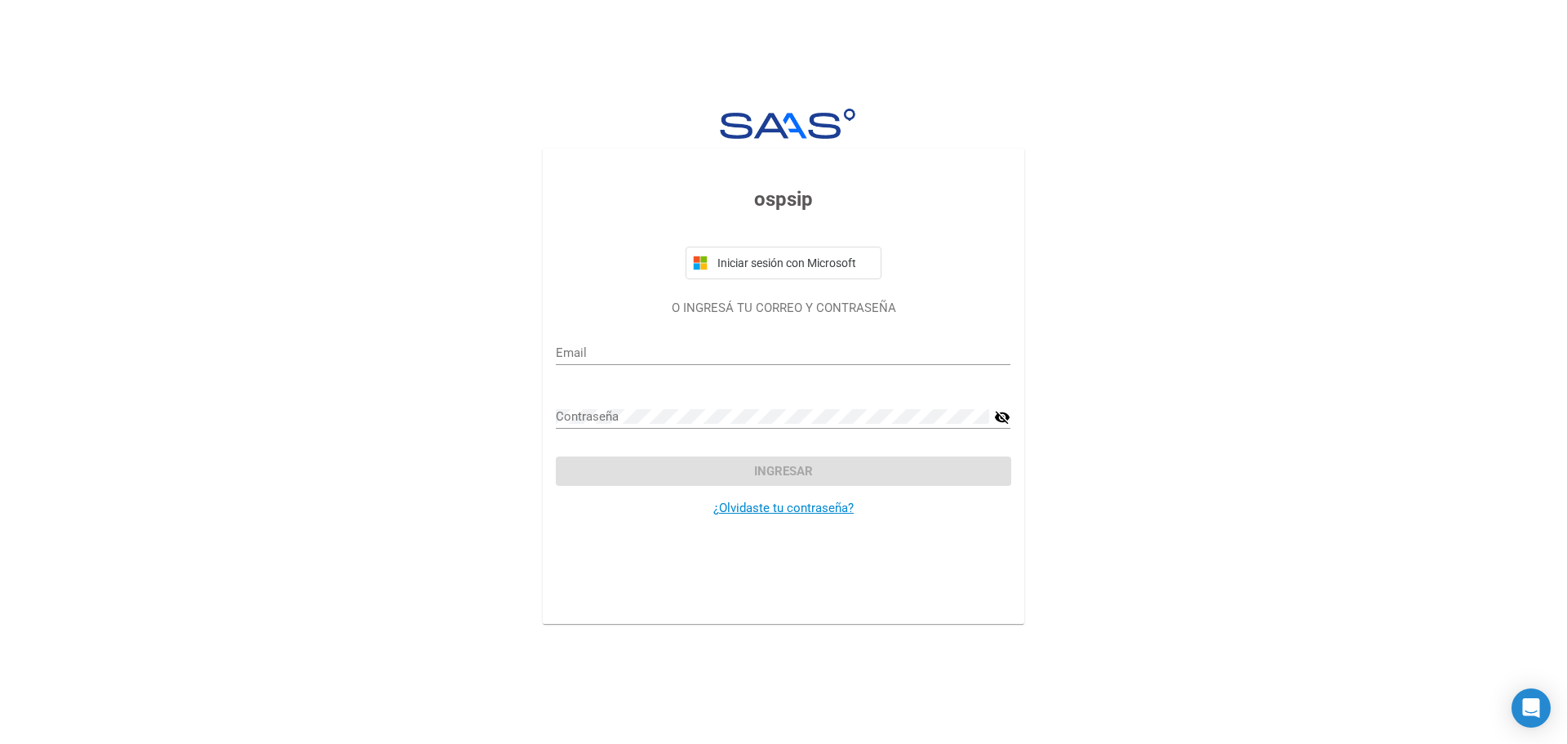 The image size is (1567, 744). What do you see at coordinates (783, 471) in the screenshot?
I see `button: Ingresar` at bounding box center [783, 471].